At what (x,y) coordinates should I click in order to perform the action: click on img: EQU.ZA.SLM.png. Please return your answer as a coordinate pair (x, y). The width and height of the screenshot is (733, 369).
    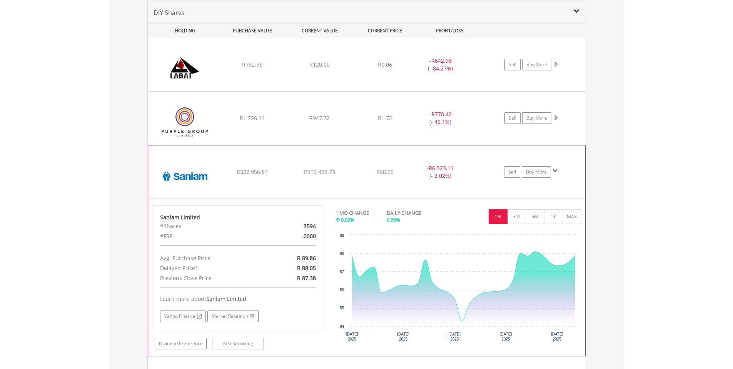
    Looking at the image, I should click on (185, 176).